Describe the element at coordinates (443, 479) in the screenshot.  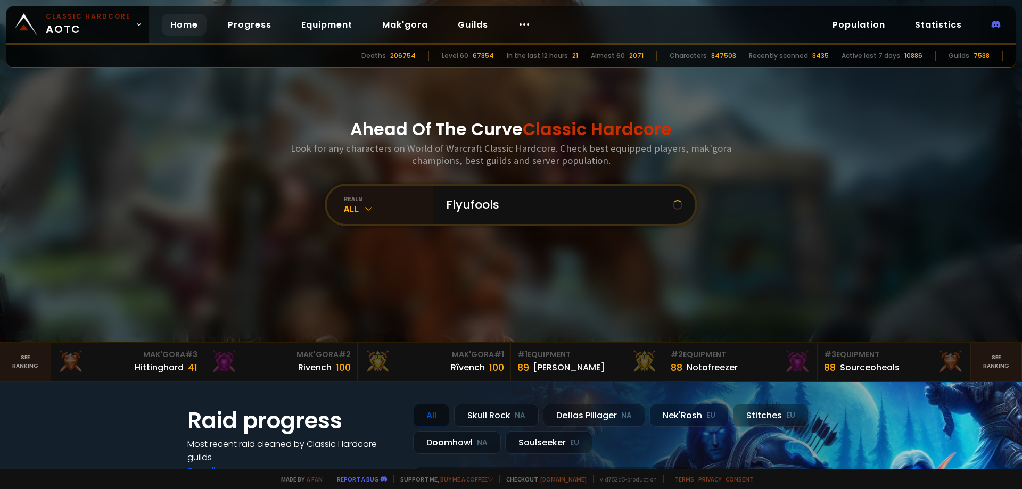
I see `span: Support me,` at that location.